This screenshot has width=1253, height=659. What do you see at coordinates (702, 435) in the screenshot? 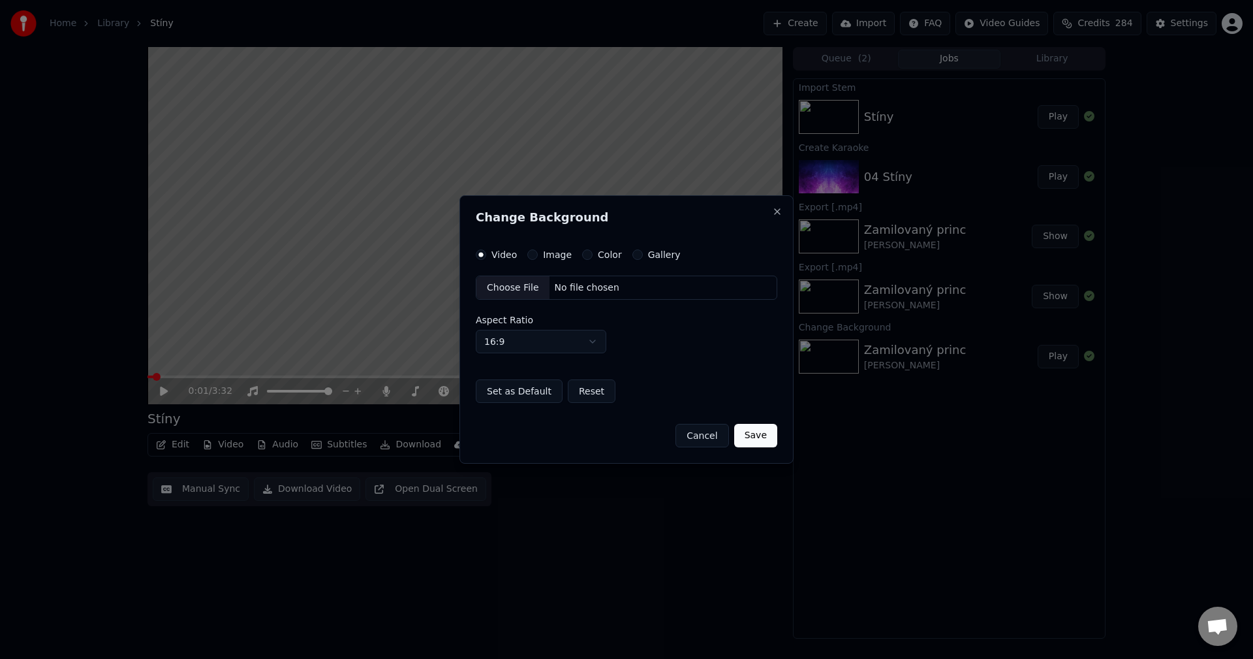
I see `button: Cancel` at bounding box center [702, 435].